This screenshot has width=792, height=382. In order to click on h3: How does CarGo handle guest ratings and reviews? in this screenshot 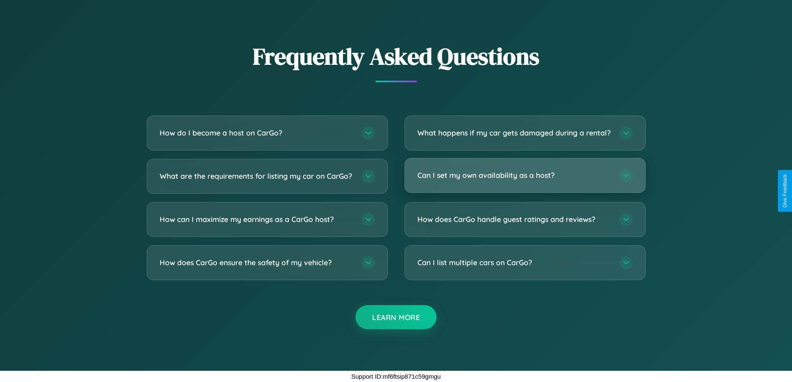, I will do `click(515, 219)`.